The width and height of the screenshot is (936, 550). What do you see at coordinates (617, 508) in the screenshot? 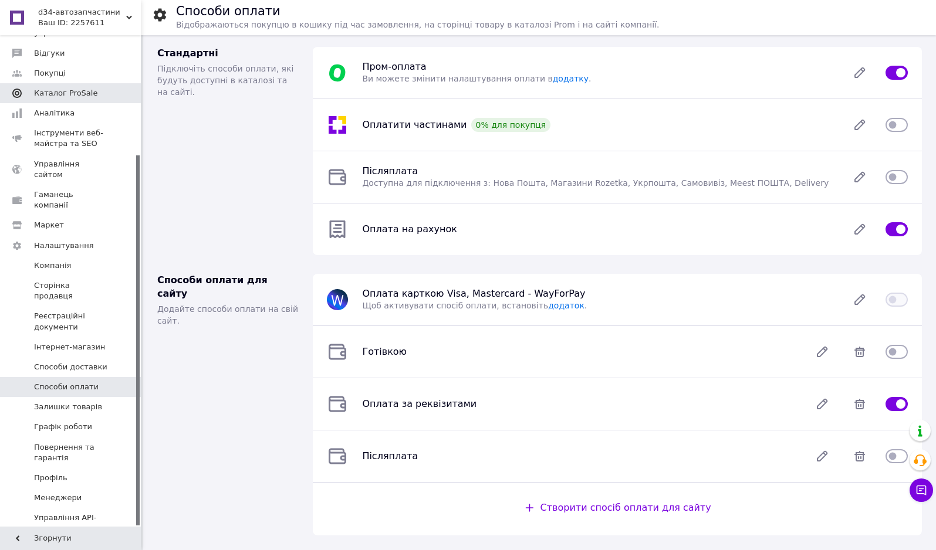
I see `div: Створити спосіб оплати для сайту` at bounding box center [617, 508].